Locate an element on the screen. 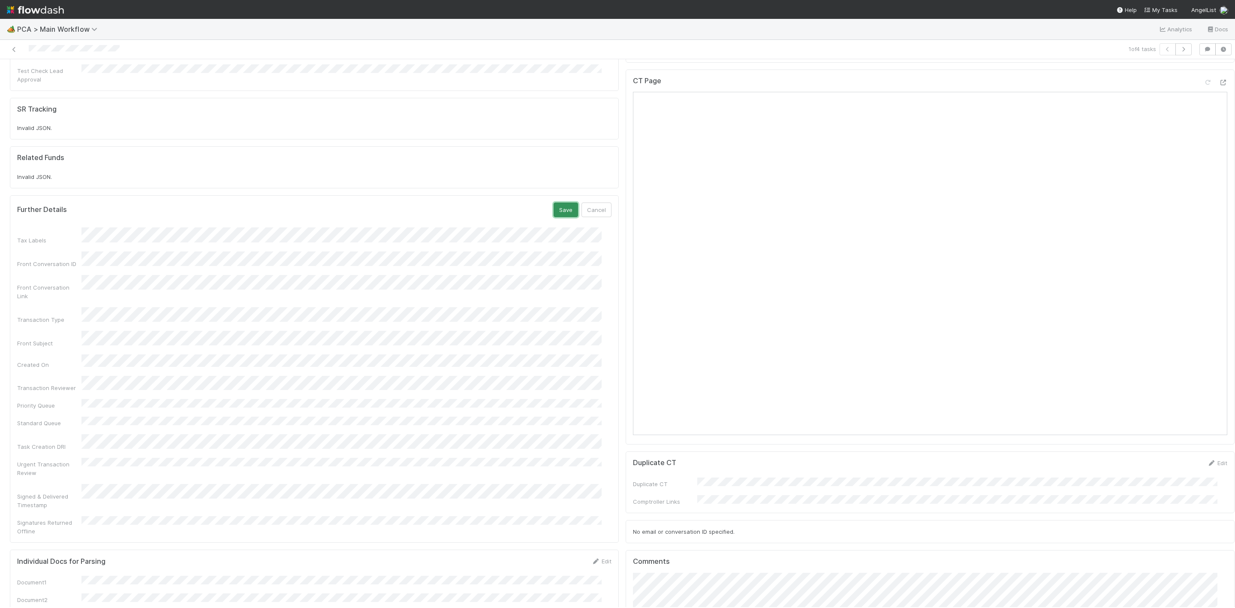 This screenshot has width=1235, height=608. a: Docs is located at coordinates (1217, 29).